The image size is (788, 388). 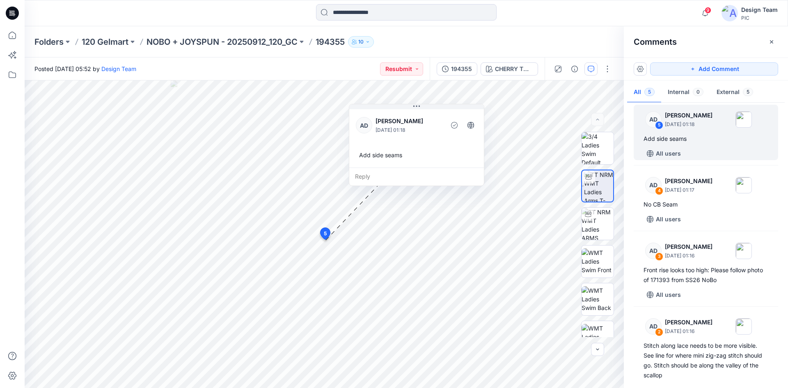 I want to click on a: Design Team, so click(x=119, y=69).